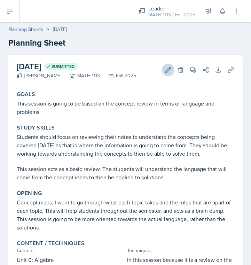  Describe the element at coordinates (118, 76) in the screenshot. I see `div: Fall 2025` at that location.